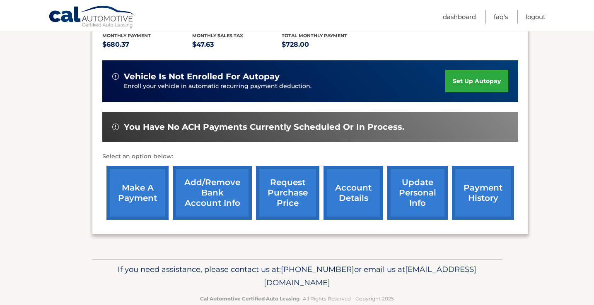  I want to click on a: Cal Automotive, so click(92, 17).